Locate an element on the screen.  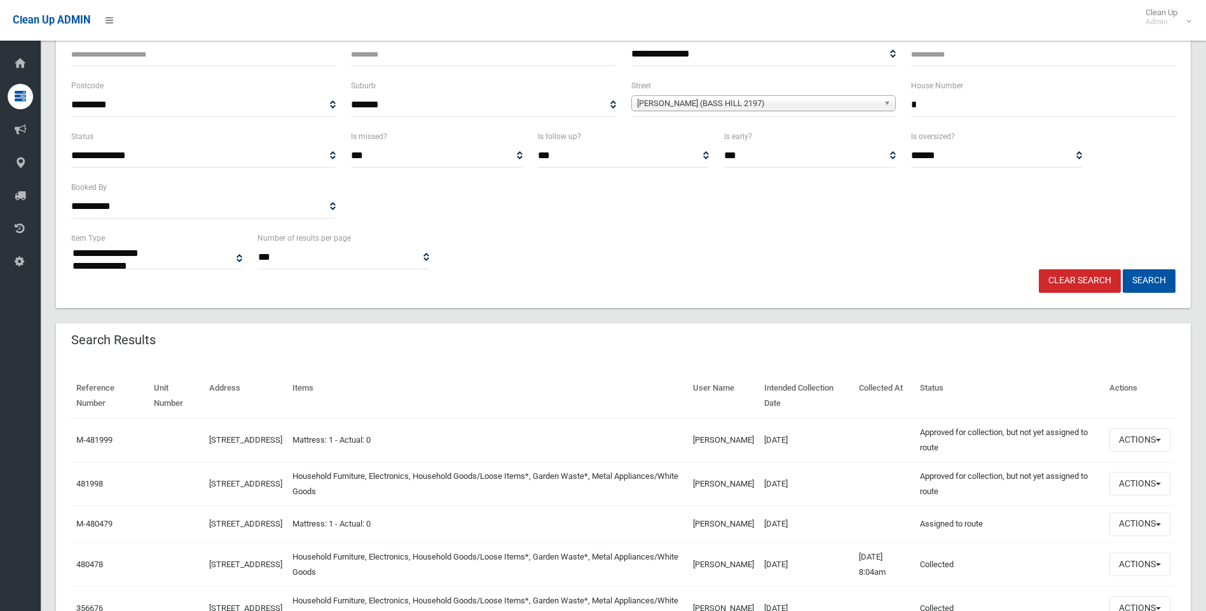
a: M-481999 is located at coordinates (94, 440).